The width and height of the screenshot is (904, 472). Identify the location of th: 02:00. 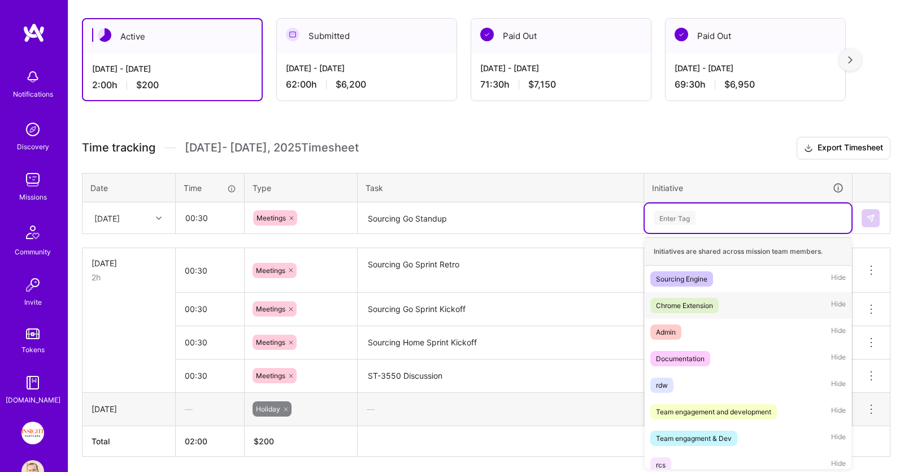
(210, 441).